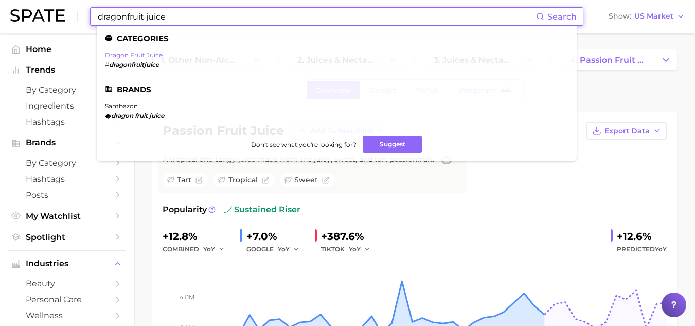  Describe the element at coordinates (666, 60) in the screenshot. I see `button: Change Category` at that location.